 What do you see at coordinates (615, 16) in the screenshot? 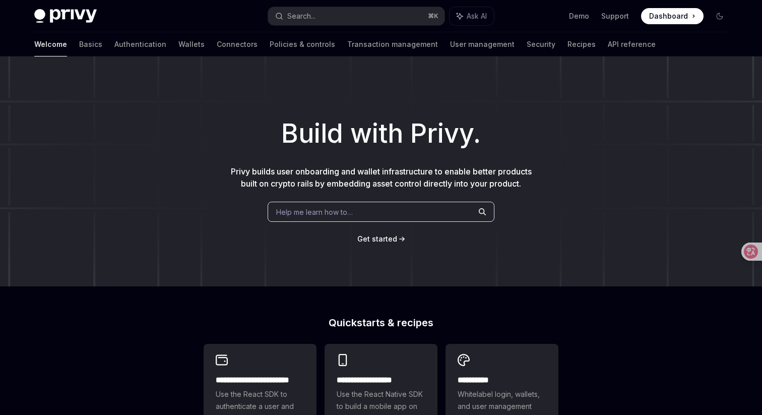
I see `a: Support` at bounding box center [615, 16].